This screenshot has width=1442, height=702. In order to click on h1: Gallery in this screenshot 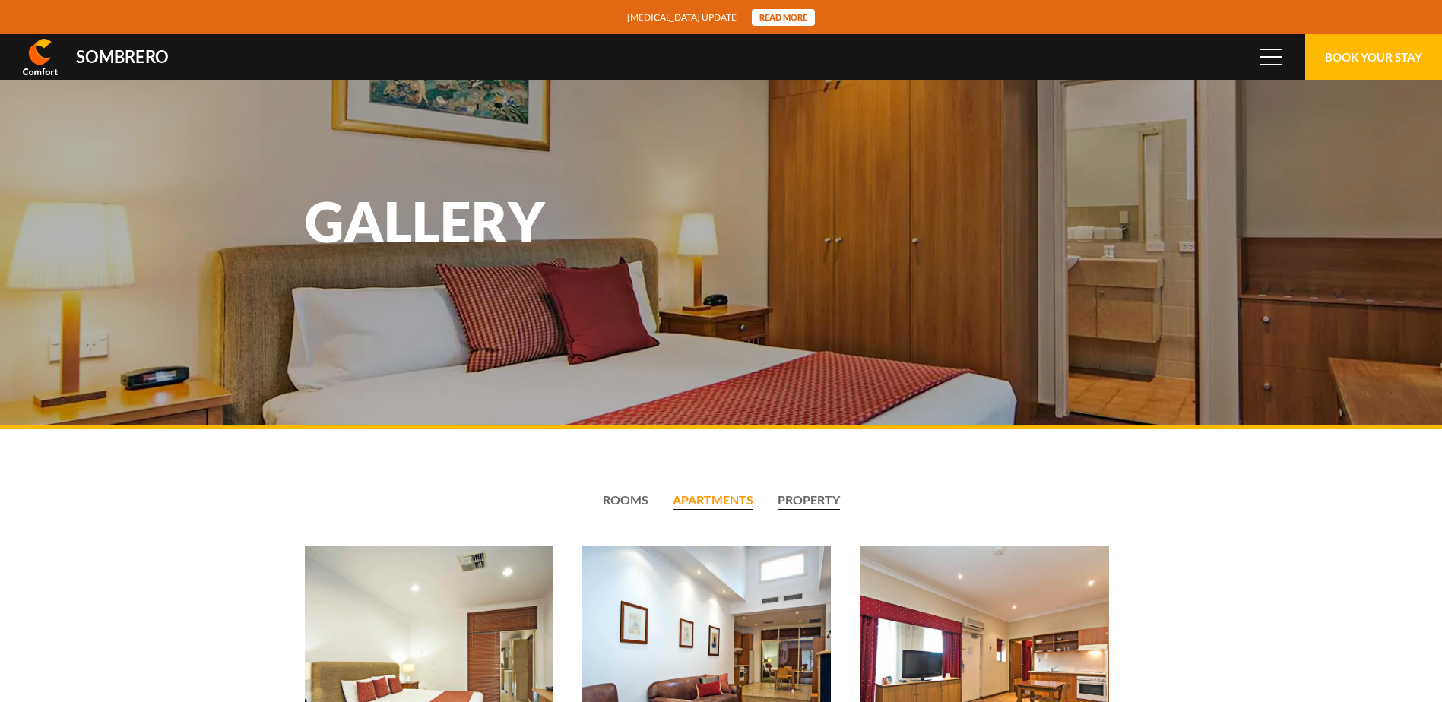, I will do `click(514, 221)`.